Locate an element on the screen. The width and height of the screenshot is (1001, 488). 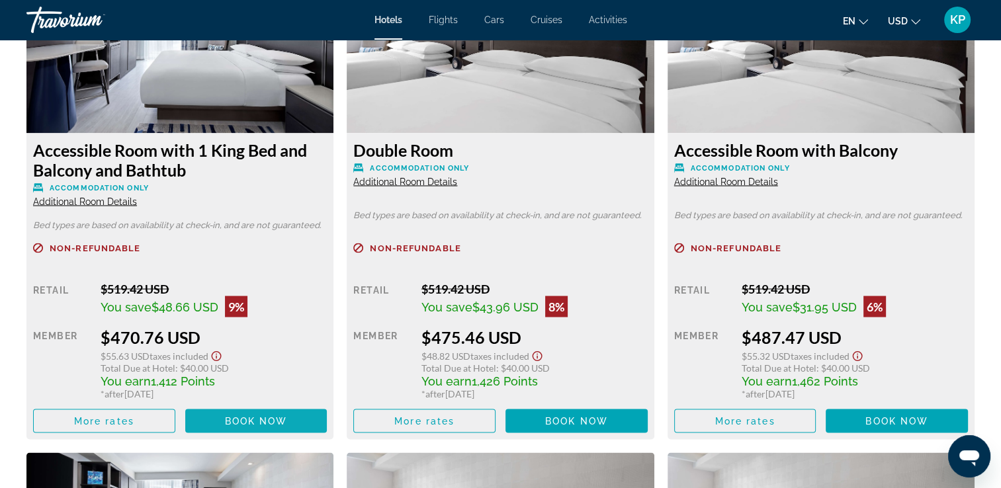
div: 8% is located at coordinates (556, 306).